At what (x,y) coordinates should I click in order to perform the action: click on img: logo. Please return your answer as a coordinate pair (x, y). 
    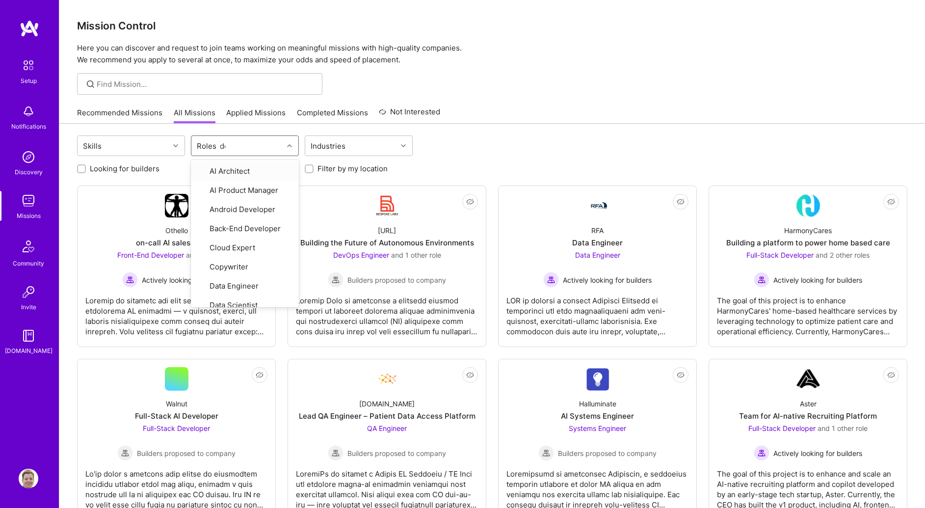
    Looking at the image, I should click on (29, 28).